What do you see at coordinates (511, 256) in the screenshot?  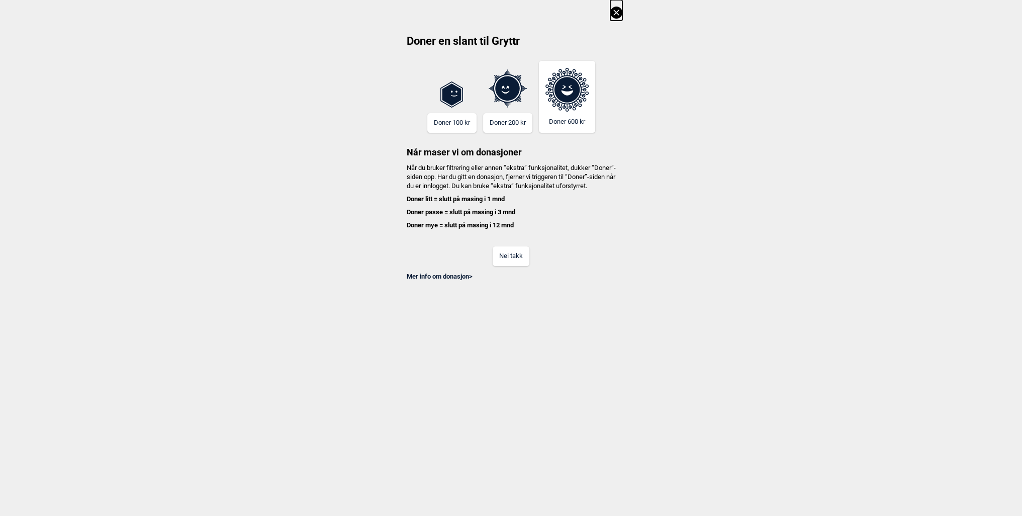 I see `button: Nei takk` at bounding box center [511, 256].